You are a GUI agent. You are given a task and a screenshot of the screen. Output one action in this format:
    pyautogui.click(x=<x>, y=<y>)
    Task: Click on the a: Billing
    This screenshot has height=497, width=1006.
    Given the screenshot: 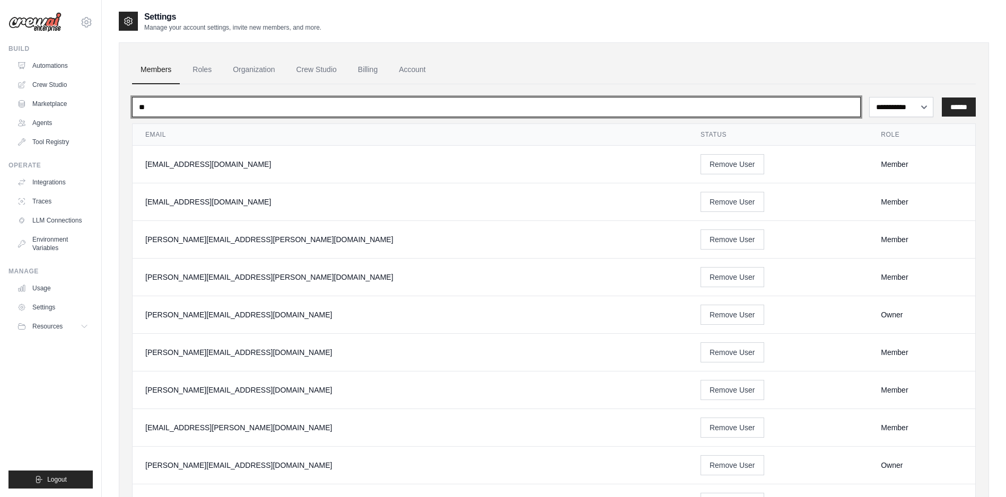 What is the action you would take?
    pyautogui.click(x=367, y=70)
    